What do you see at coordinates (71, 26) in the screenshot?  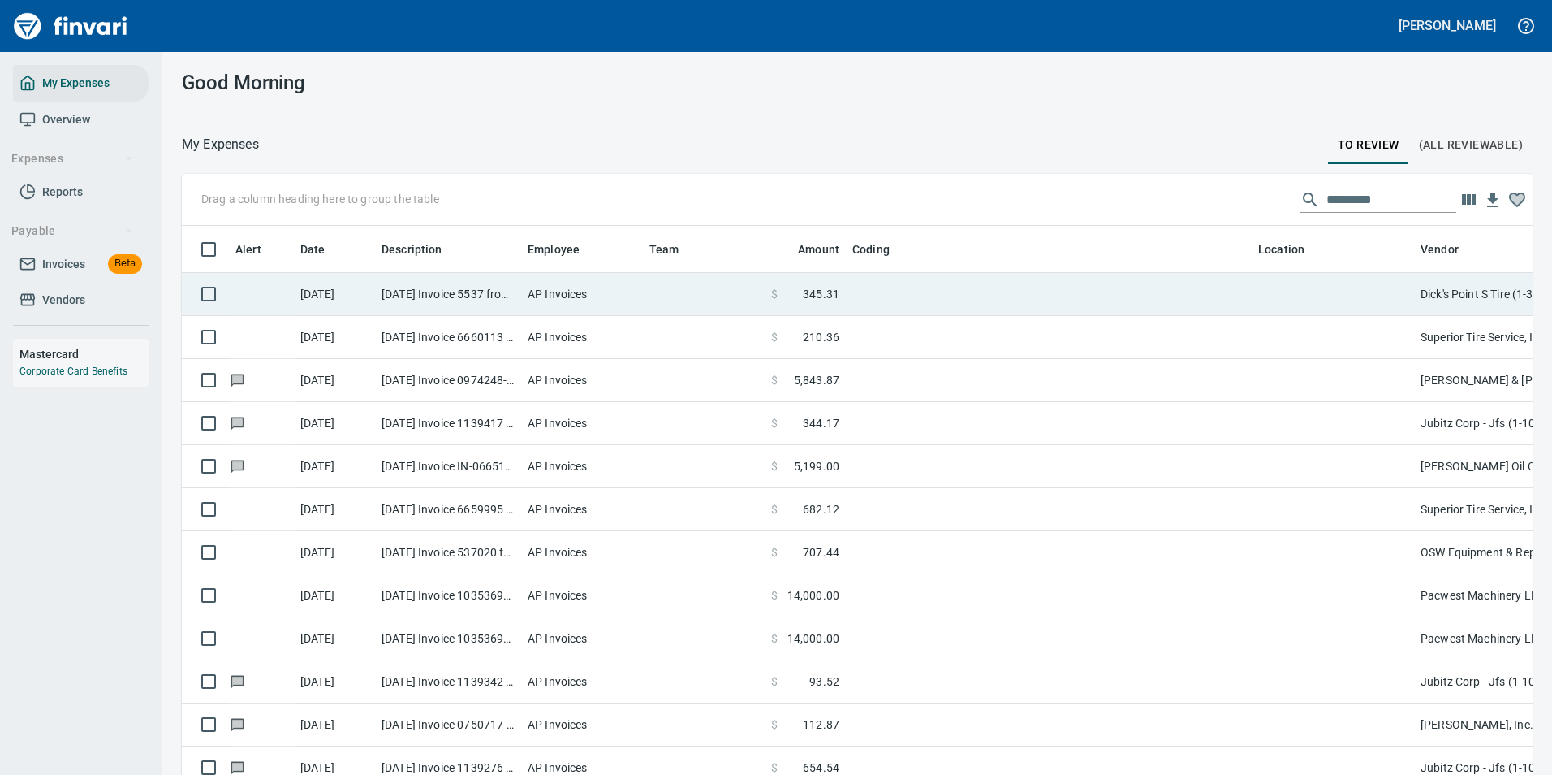 I see `img: Finvari` at bounding box center [71, 26].